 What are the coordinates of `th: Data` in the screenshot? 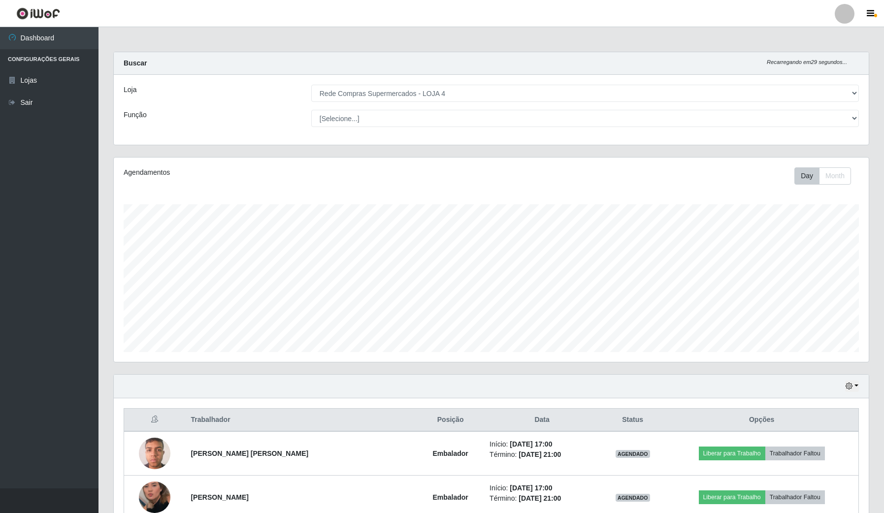 It's located at (541, 420).